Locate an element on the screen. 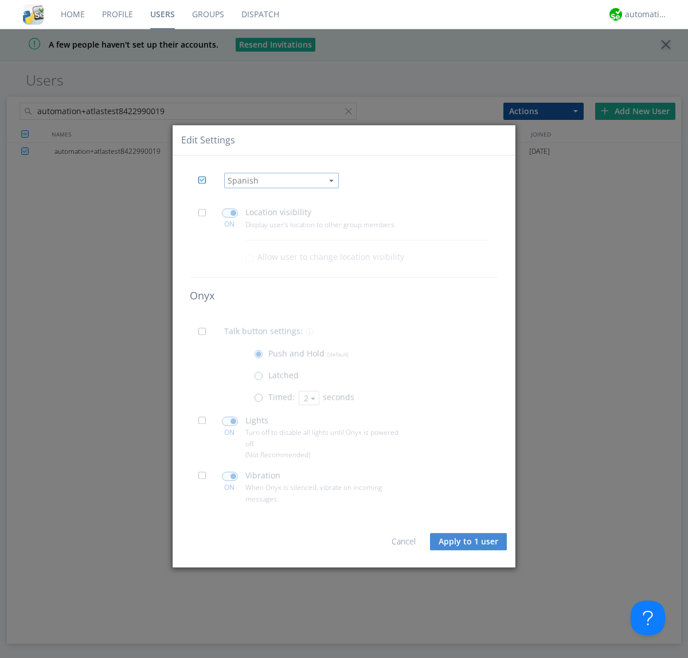  div: automation+atlas is located at coordinates (646, 14).